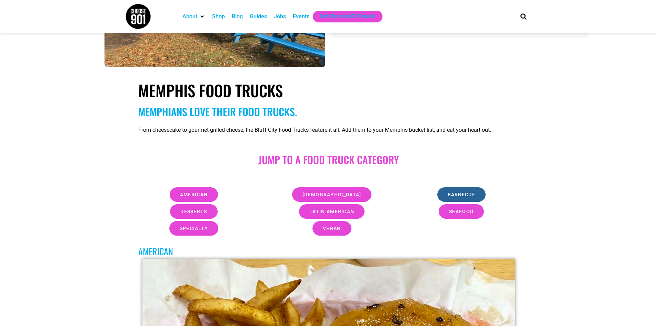 This screenshot has height=326, width=657. I want to click on p: From cheesecake to gourmet grilled cheese, the Bluff City Food Trucks feature it all. Add them to..., so click(329, 130).